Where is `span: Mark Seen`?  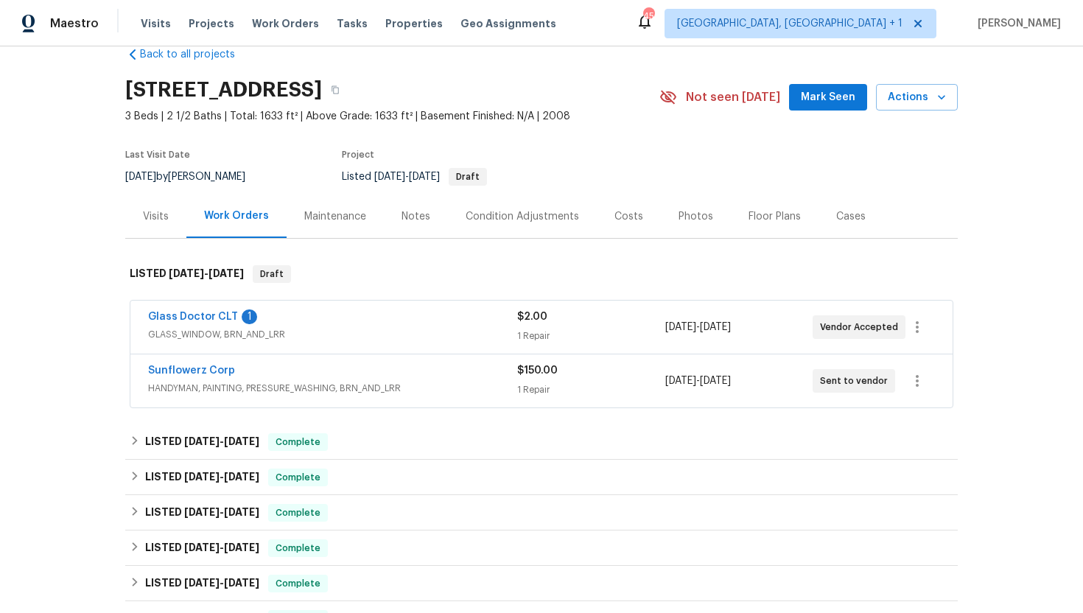
span: Mark Seen is located at coordinates (828, 97).